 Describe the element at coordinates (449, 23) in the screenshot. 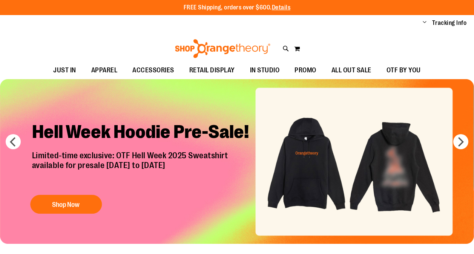

I see `a: Tracking Info` at that location.